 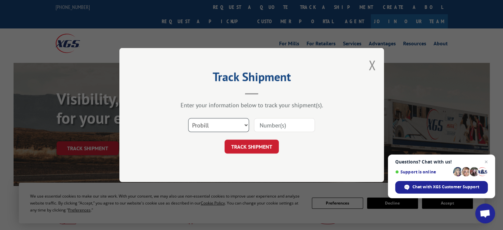 What do you see at coordinates (442, 187) in the screenshot?
I see `div: Chat with XGS Customer Support` at bounding box center [442, 187].